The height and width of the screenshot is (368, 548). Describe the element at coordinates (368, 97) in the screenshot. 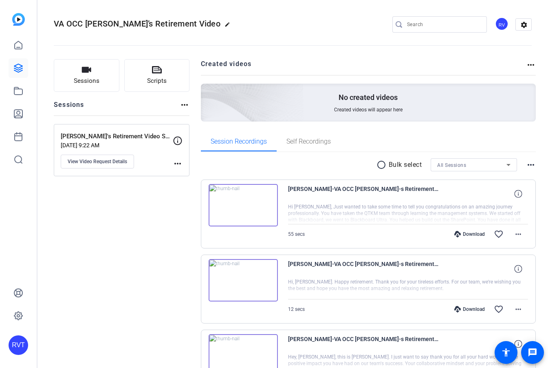

I see `p: No created videos` at that location.